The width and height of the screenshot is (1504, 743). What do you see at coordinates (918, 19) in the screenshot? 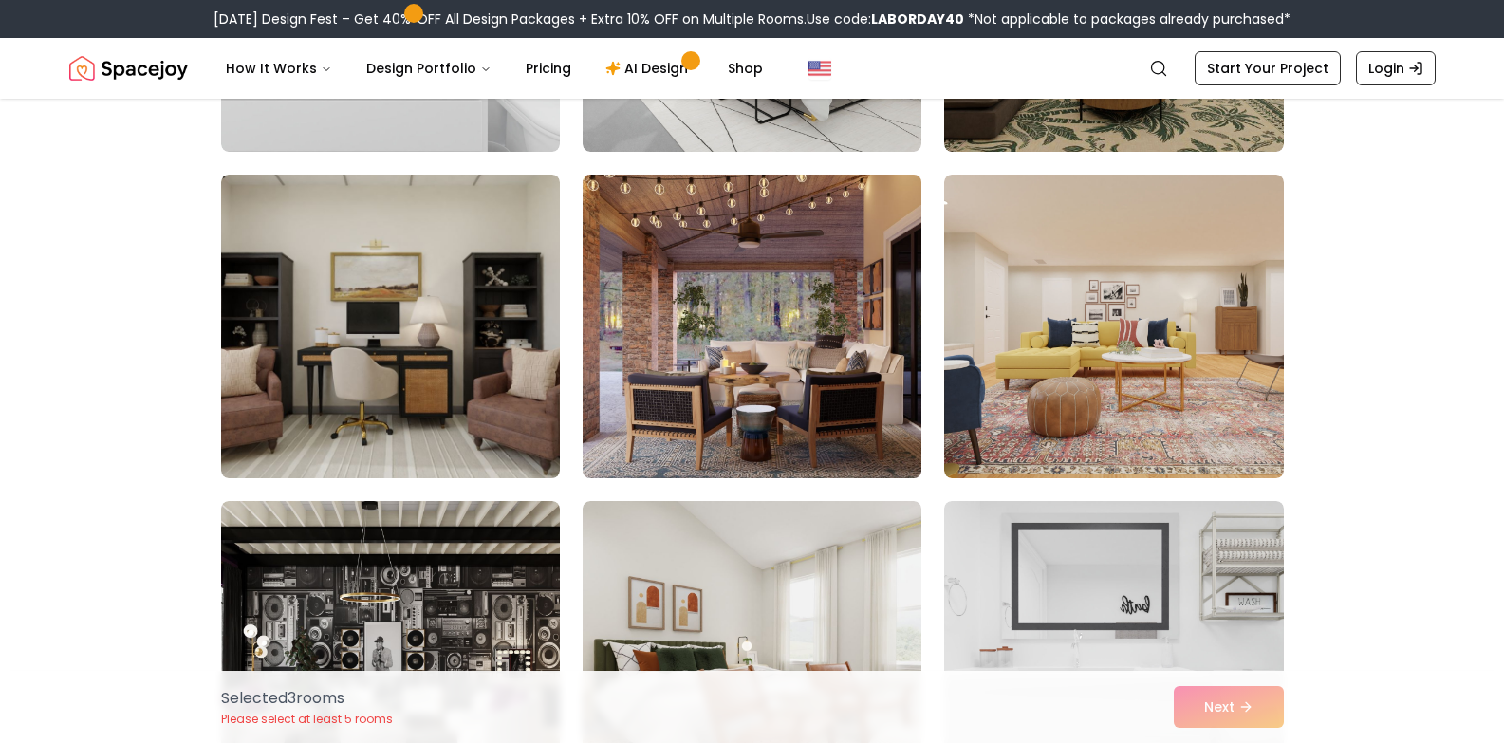
I see `b: LABORDAY40` at bounding box center [918, 19].